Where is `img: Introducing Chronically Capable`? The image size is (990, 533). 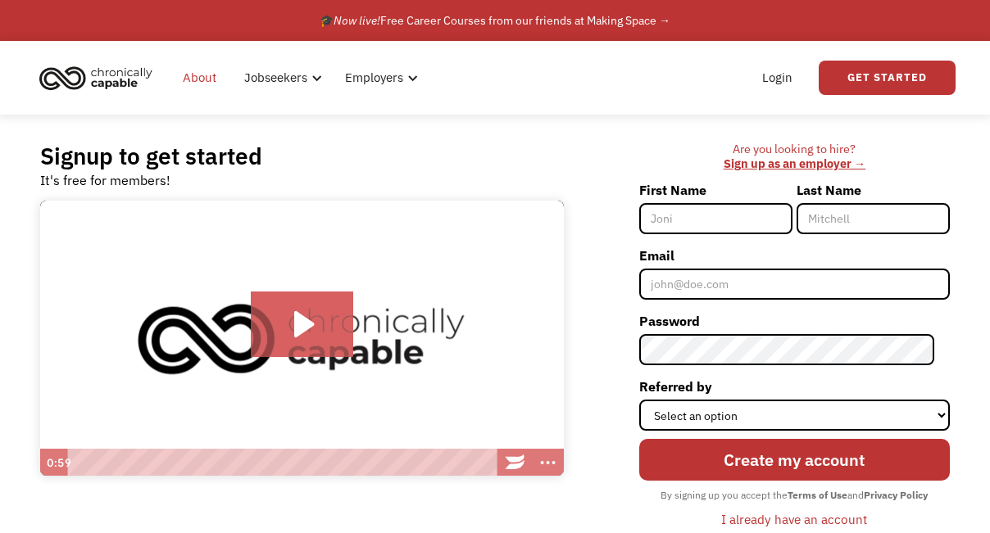 img: Introducing Chronically Capable is located at coordinates (302, 339).